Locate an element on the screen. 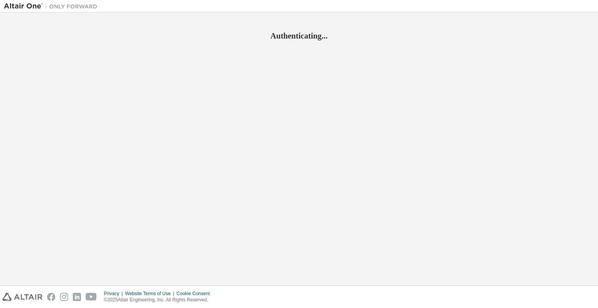 The width and height of the screenshot is (598, 308). img: linkedin.svg is located at coordinates (77, 297).